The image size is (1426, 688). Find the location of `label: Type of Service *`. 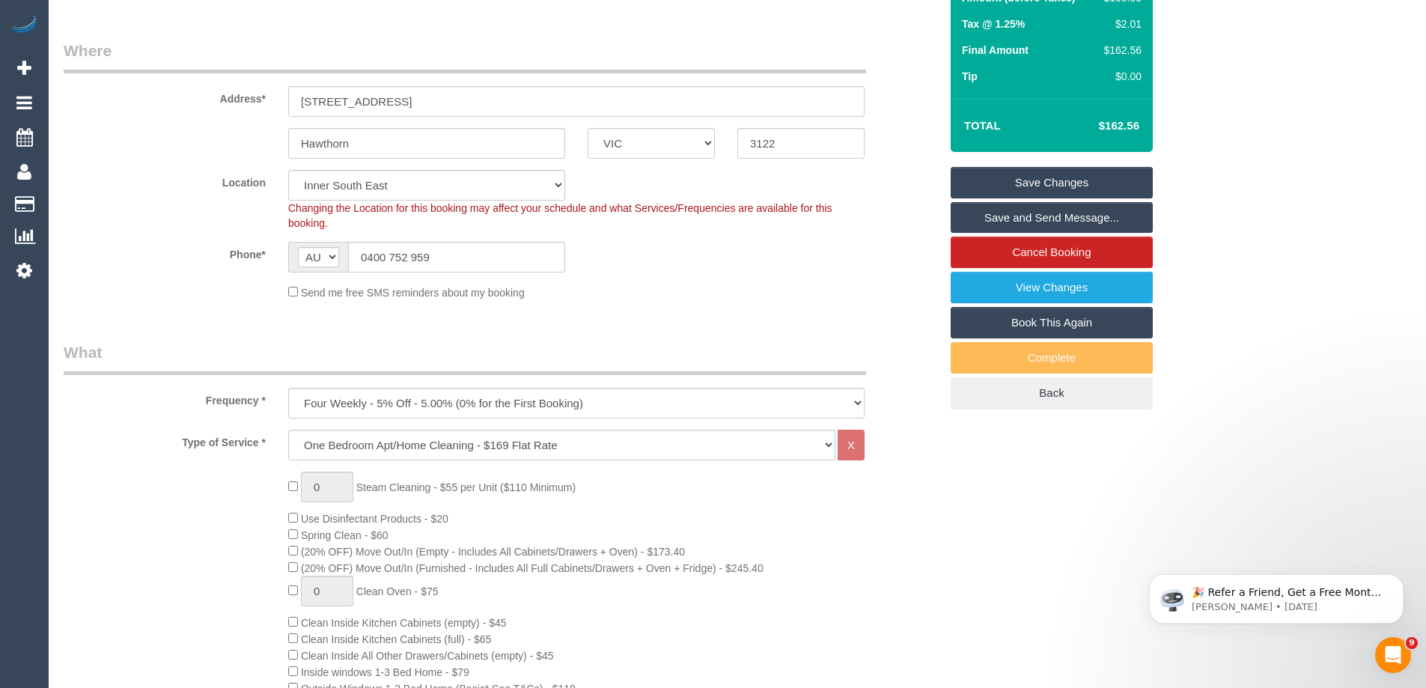

label: Type of Service * is located at coordinates (165, 439).